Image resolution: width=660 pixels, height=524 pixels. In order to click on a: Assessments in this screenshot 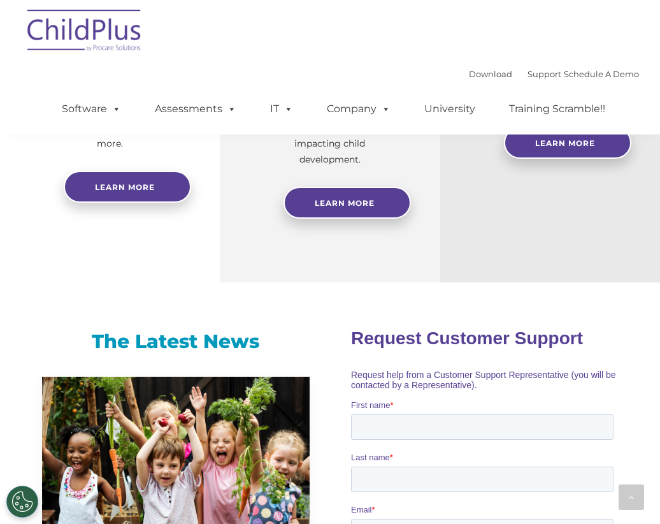, I will do `click(196, 109)`.